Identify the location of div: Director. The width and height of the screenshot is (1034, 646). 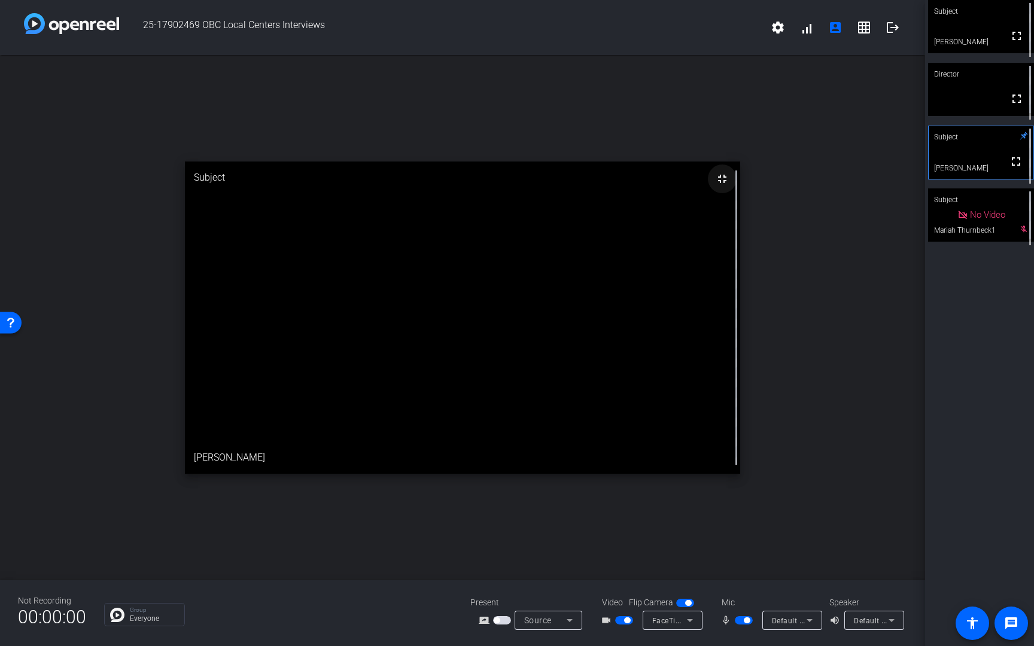
(980, 74).